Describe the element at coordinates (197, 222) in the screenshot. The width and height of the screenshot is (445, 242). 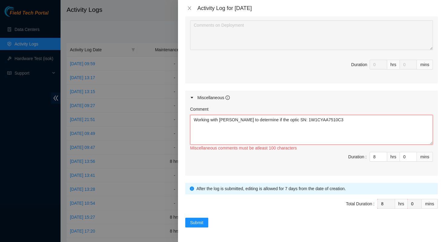
I see `button: Submit` at that location.